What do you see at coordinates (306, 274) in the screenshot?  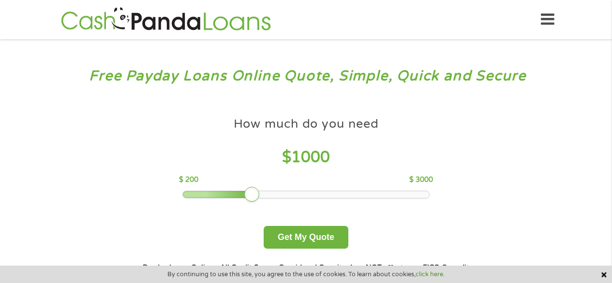 I see `span: By continuing to use this site, you agree to the use of cookies. To learn about cookies,` at bounding box center [306, 274].